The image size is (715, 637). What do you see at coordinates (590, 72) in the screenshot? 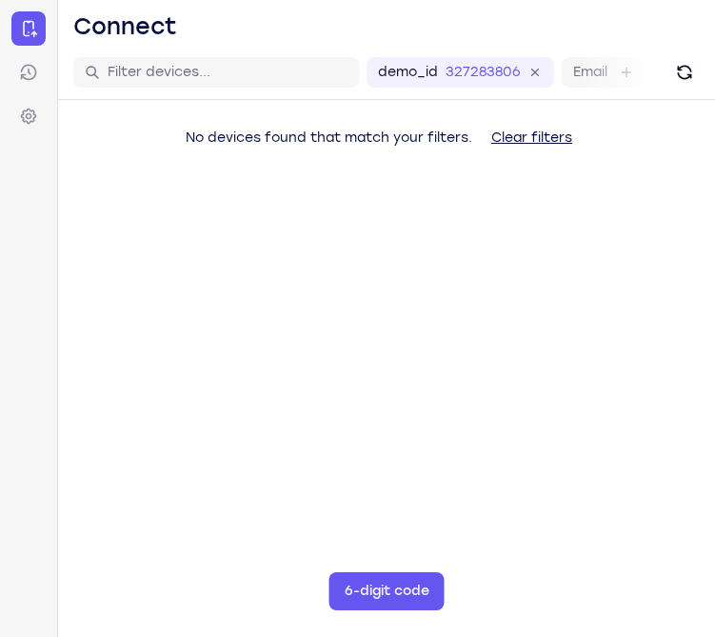
I see `label: Email` at bounding box center [590, 72].